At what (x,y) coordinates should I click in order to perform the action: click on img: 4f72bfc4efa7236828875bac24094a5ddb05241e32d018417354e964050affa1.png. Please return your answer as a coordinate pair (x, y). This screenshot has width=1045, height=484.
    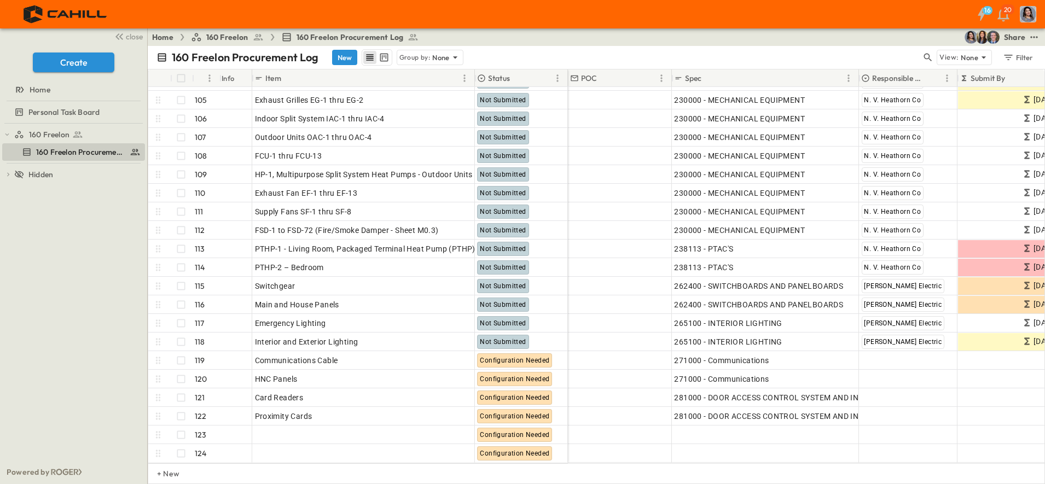
    Looking at the image, I should click on (66, 14).